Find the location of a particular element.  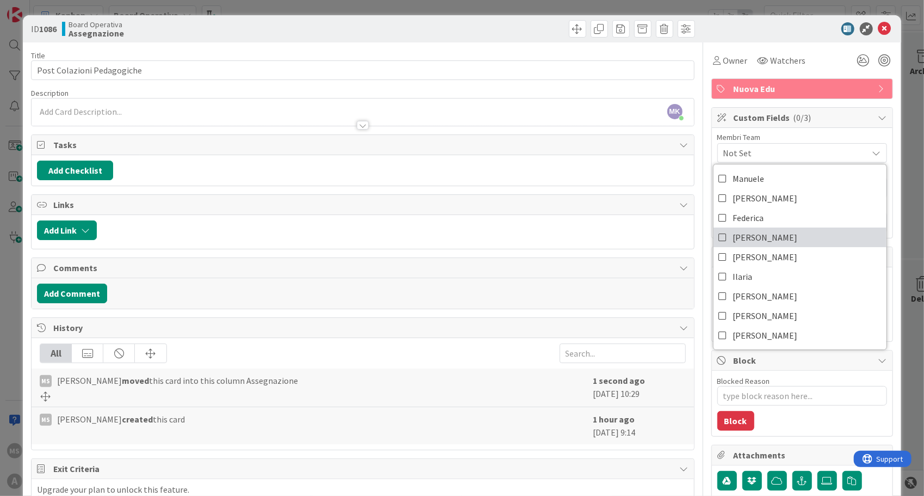

b: created is located at coordinates (137, 419).